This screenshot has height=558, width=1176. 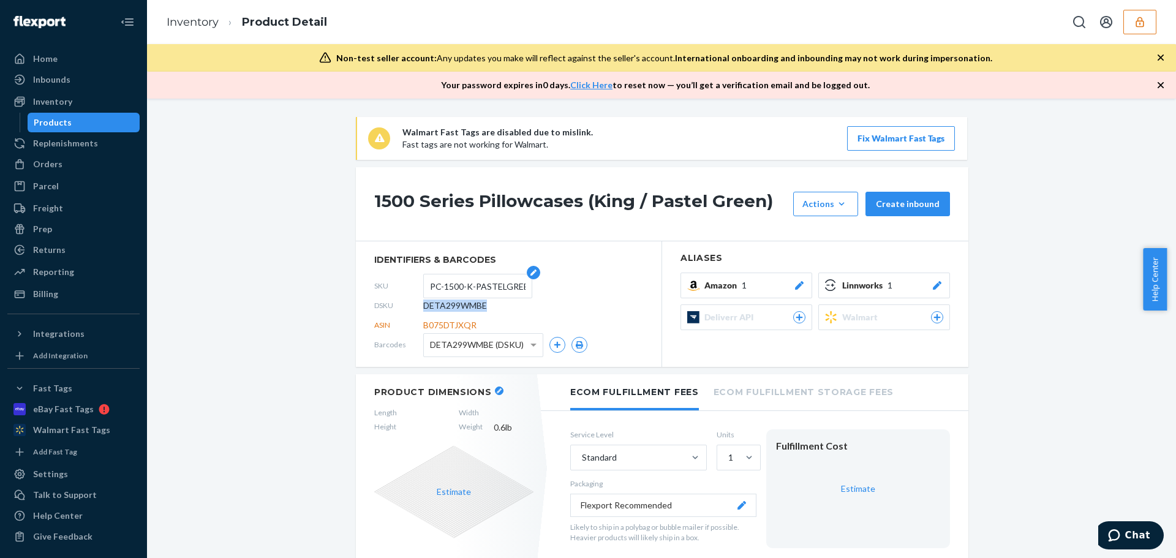 I want to click on button: Amazon1, so click(x=746, y=286).